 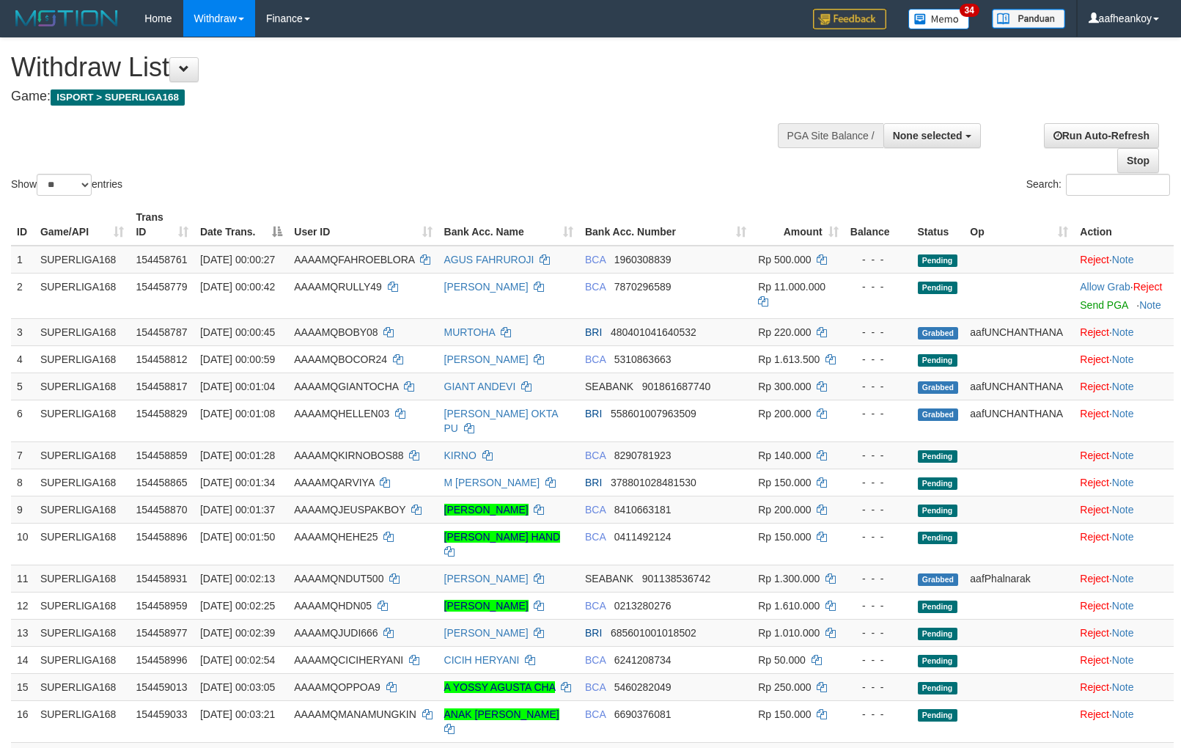 What do you see at coordinates (784, 537) in the screenshot?
I see `span: Rp 150.000` at bounding box center [784, 537].